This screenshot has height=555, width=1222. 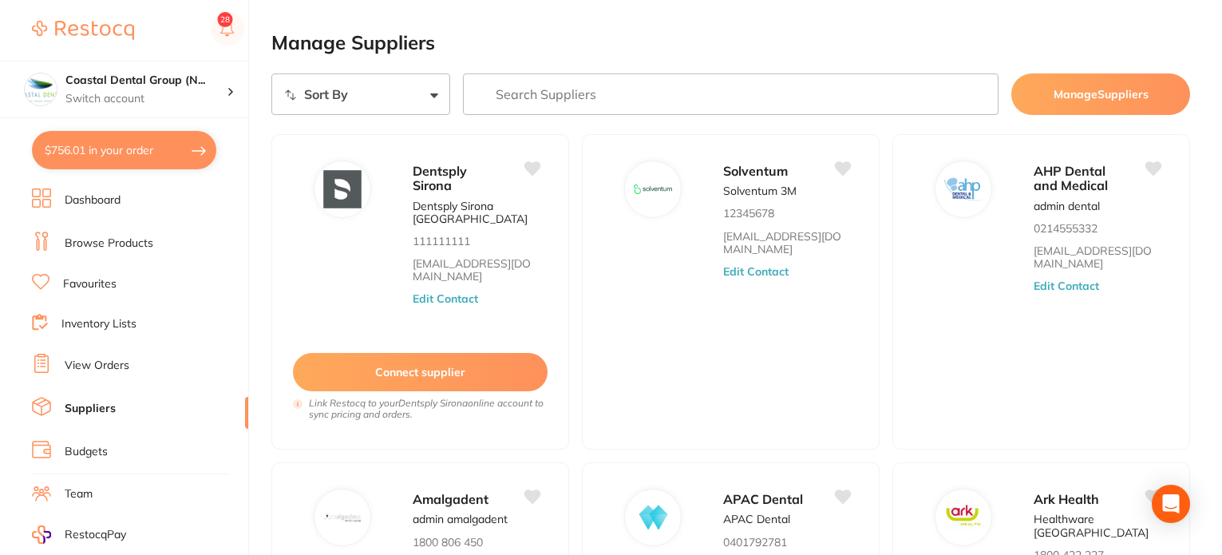 I want to click on a: Dashboard, so click(x=93, y=200).